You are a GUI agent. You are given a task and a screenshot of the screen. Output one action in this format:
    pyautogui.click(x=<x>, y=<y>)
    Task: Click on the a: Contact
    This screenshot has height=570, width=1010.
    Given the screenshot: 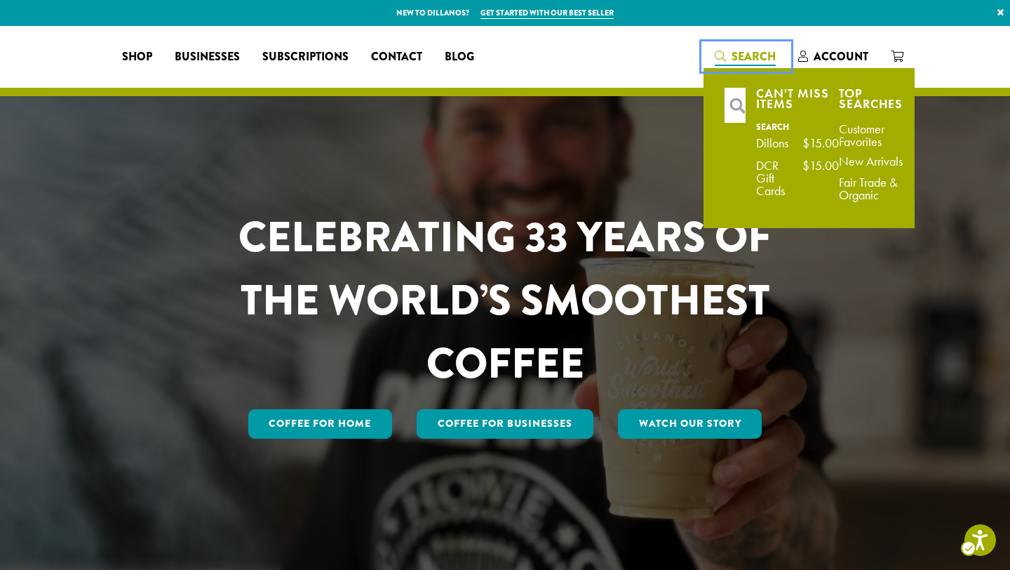 What is the action you would take?
    pyautogui.click(x=396, y=57)
    